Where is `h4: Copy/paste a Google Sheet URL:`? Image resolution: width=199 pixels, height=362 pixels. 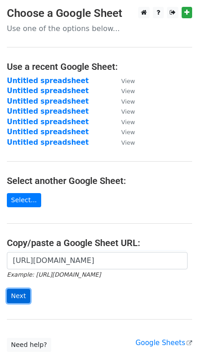 h4: Copy/paste a Google Sheet URL: is located at coordinates (99, 243).